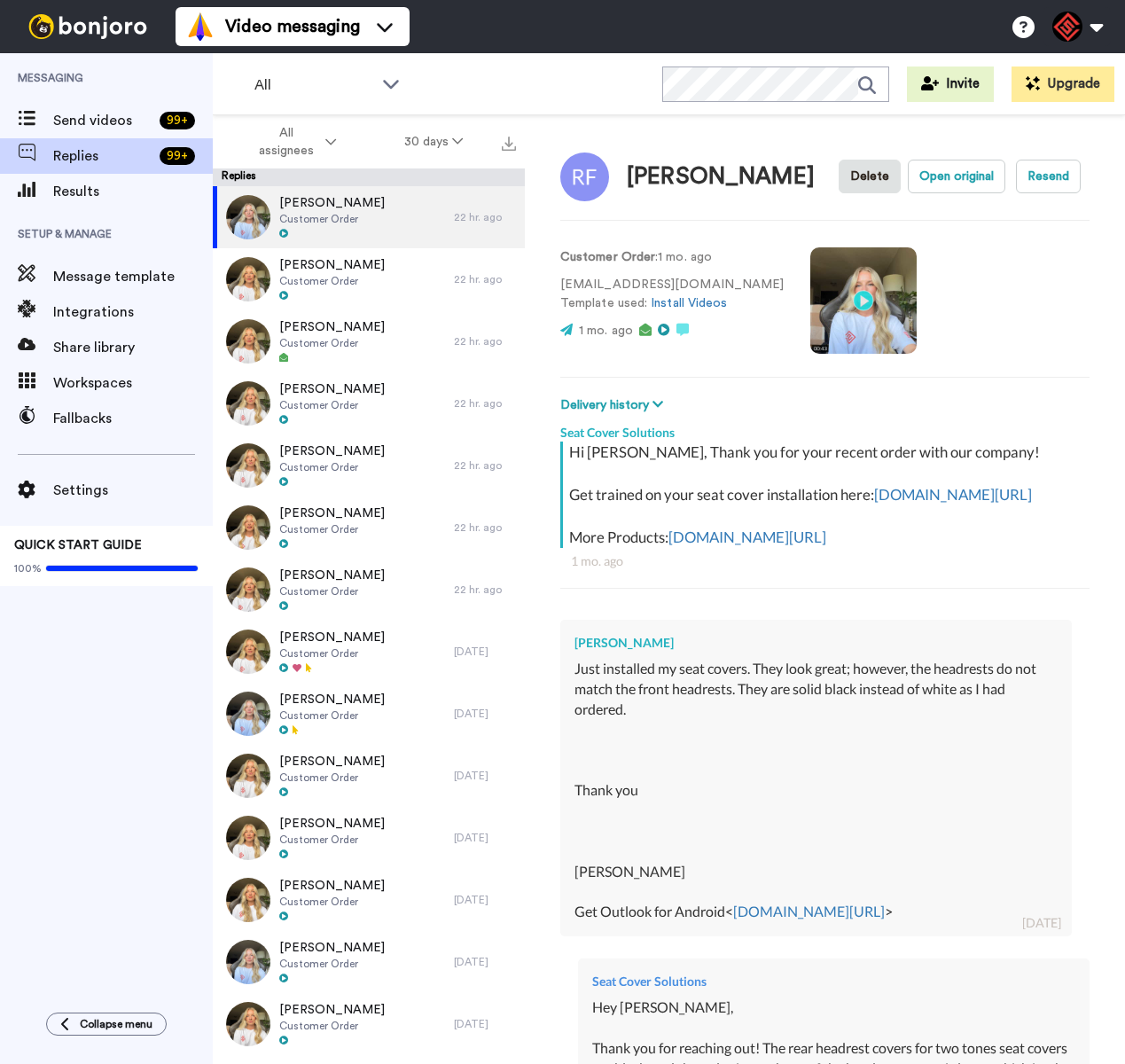 The width and height of the screenshot is (1125, 1064). What do you see at coordinates (509, 142) in the screenshot?
I see `button: Export all results that match these filters now.` at bounding box center [509, 142].